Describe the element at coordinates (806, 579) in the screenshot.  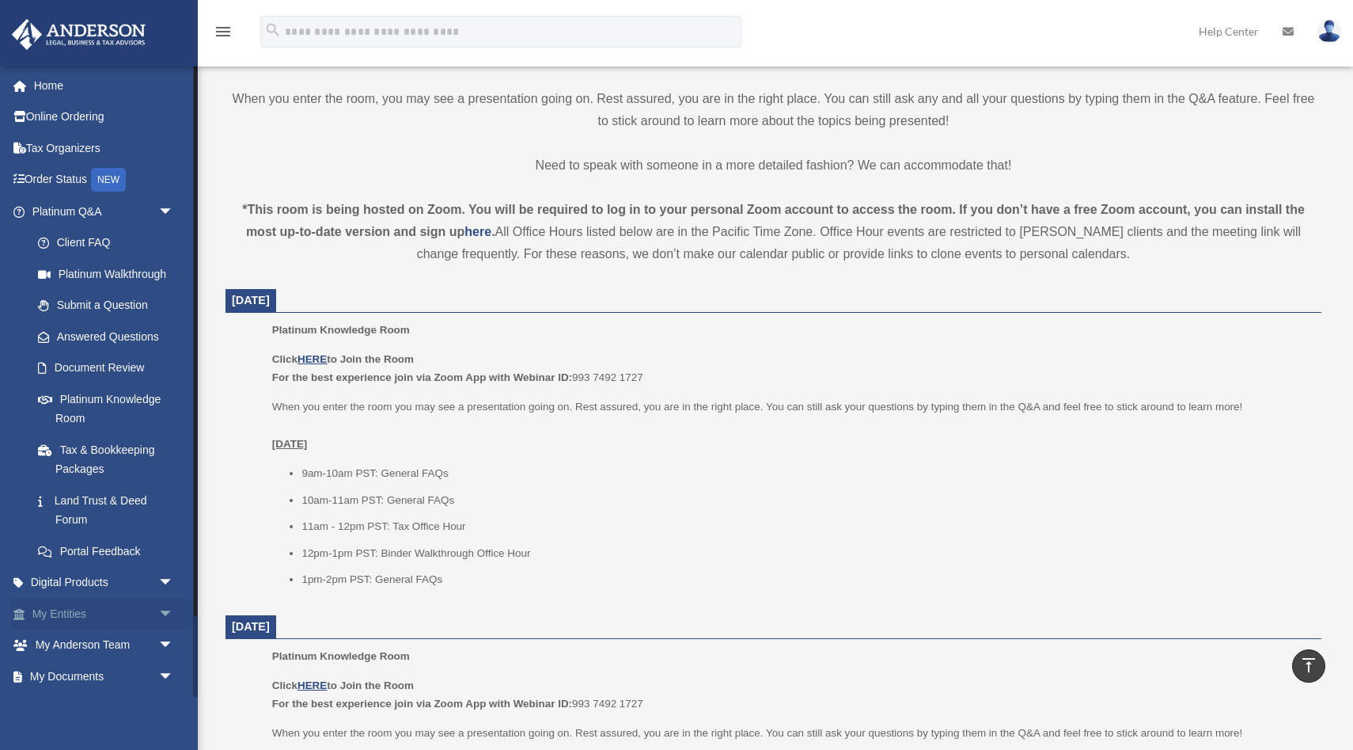
I see `li: 1pm-2pm PST: General FAQs` at that location.